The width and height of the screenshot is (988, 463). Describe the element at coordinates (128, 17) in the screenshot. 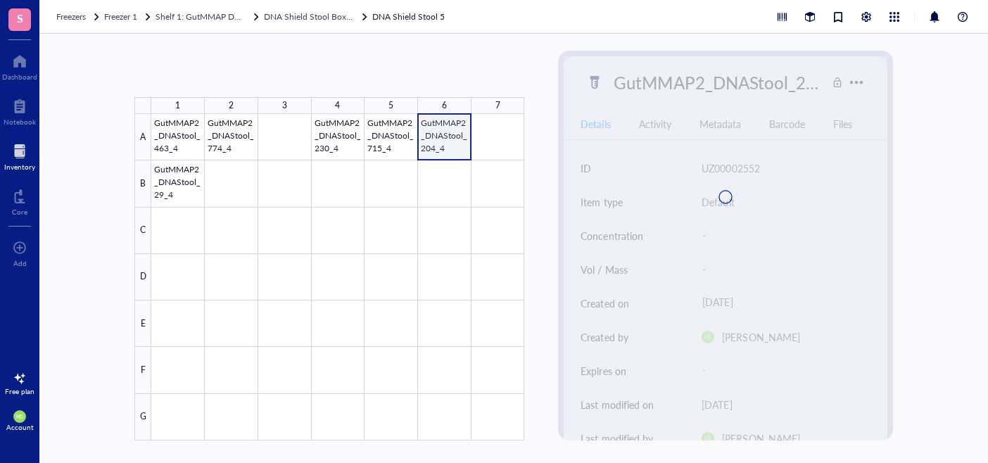

I see `a: Freezer 1` at that location.